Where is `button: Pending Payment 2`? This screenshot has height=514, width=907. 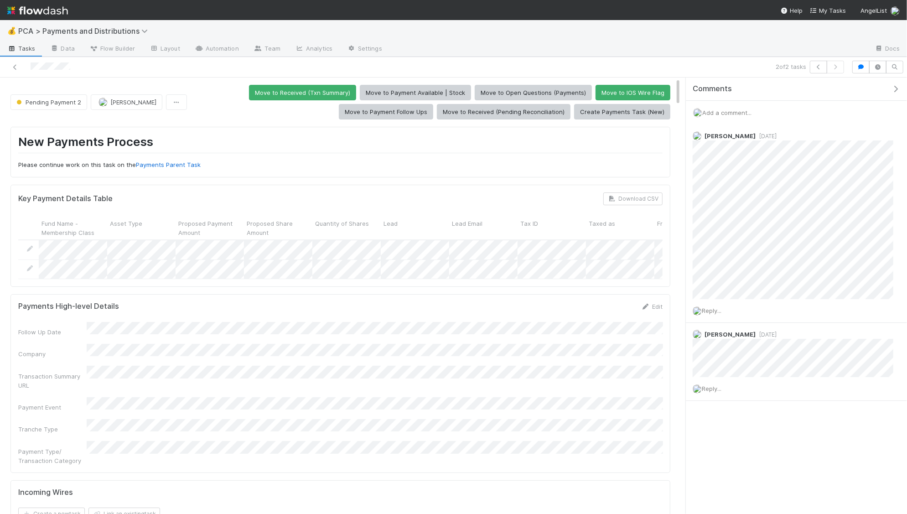 button: Pending Payment 2 is located at coordinates (49, 102).